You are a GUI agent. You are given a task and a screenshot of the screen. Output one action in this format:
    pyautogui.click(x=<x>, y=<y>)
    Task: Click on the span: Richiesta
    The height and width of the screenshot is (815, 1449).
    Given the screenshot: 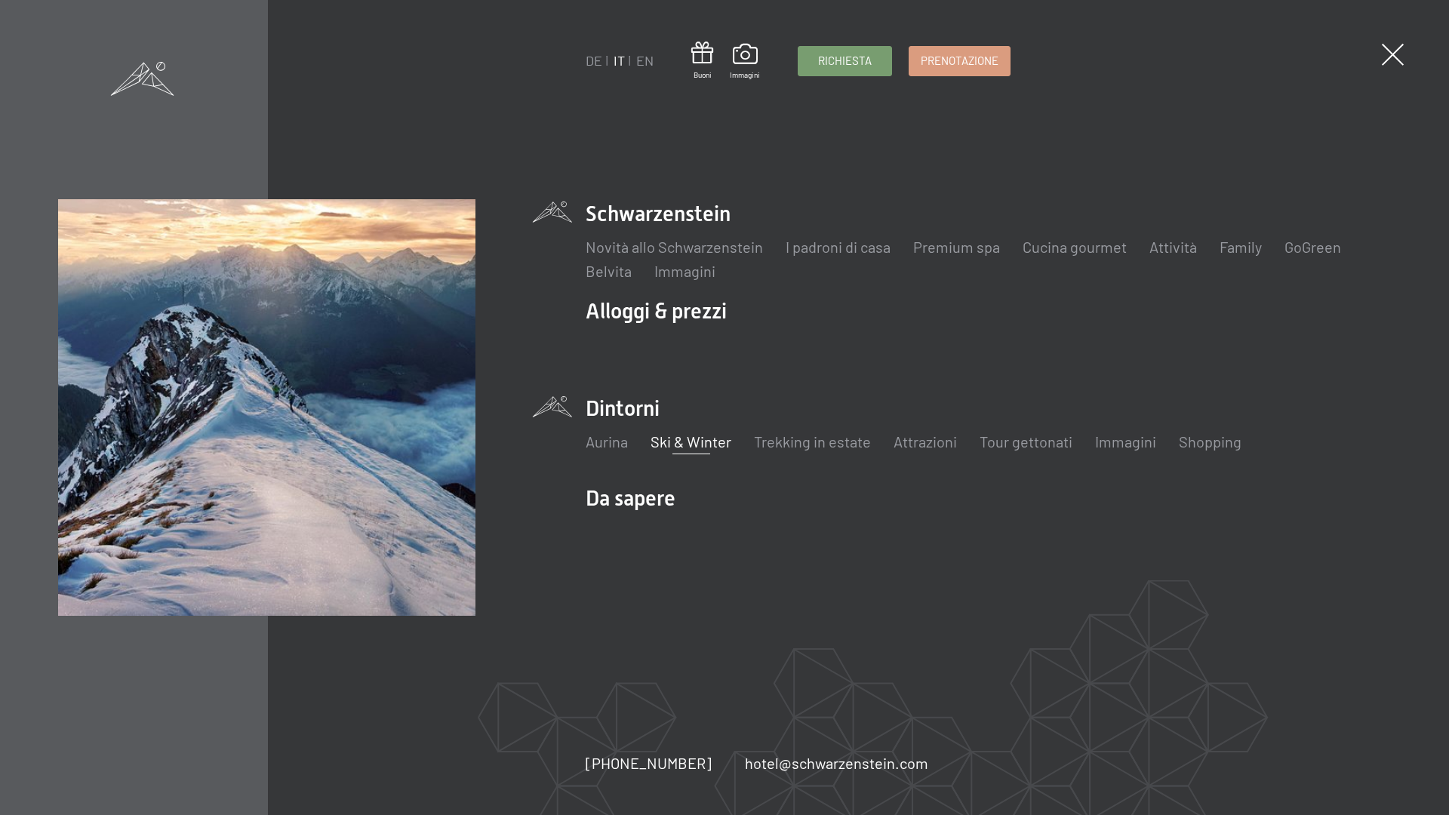 What is the action you would take?
    pyautogui.click(x=844, y=60)
    